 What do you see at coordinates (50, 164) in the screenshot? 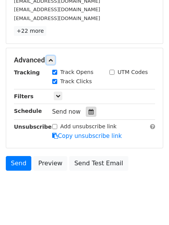
I see `a: Preview` at bounding box center [50, 164].